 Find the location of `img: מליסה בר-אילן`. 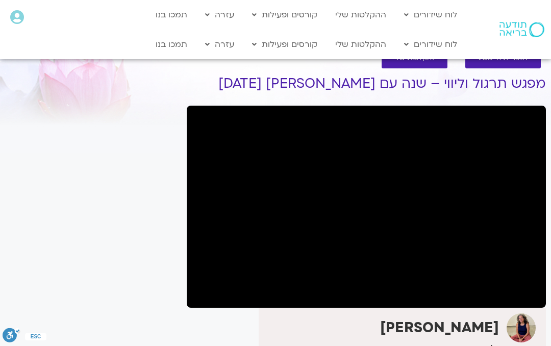

img: מליסה בר-אילן is located at coordinates (521, 328).